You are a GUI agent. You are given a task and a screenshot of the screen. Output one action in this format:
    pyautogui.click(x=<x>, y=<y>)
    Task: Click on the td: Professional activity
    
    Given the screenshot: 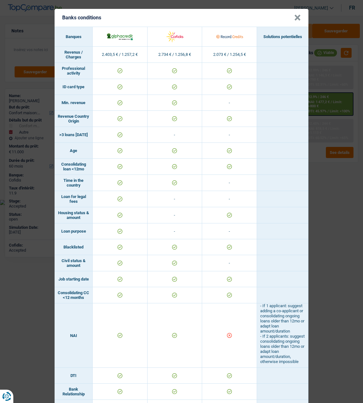 What is the action you would take?
    pyautogui.click(x=74, y=71)
    